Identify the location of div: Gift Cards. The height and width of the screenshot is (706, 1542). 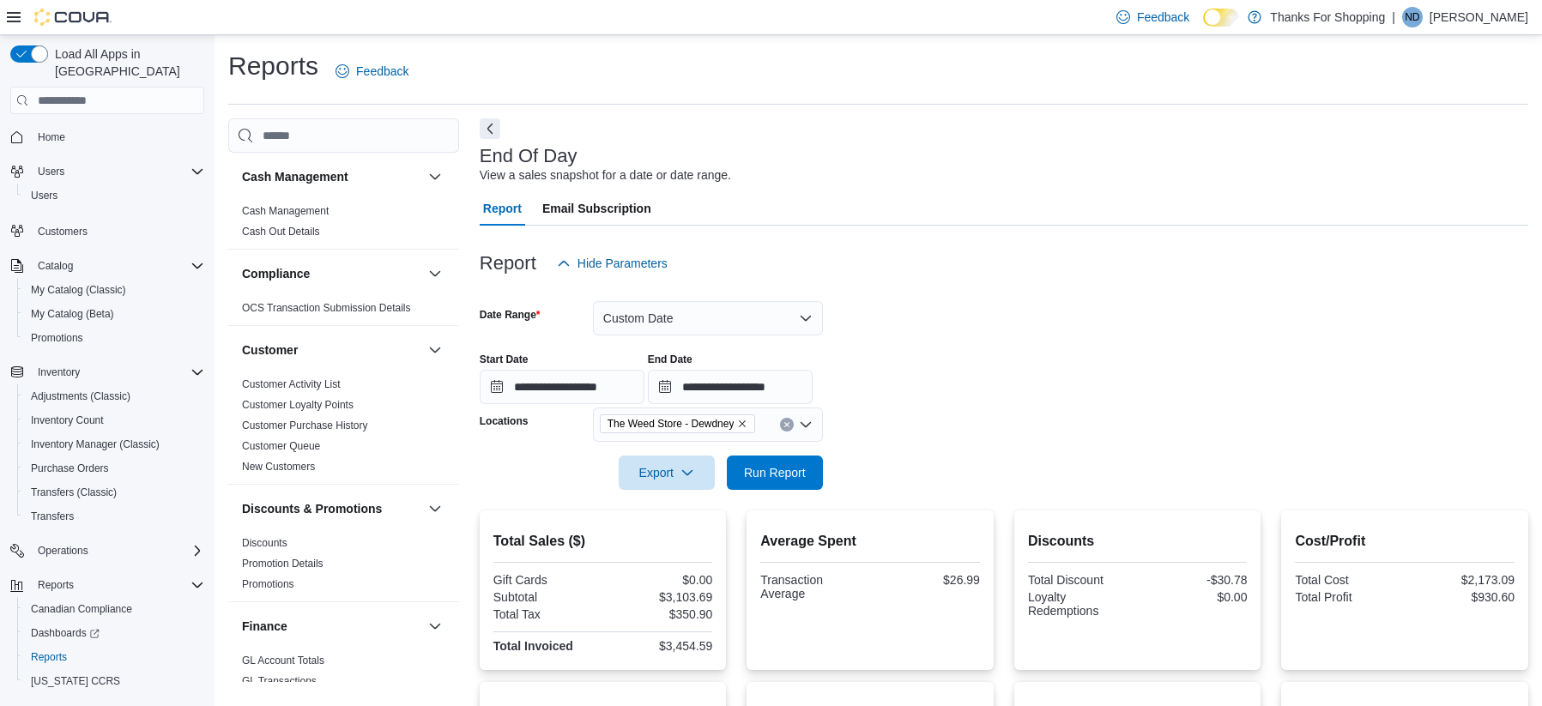
(547, 580).